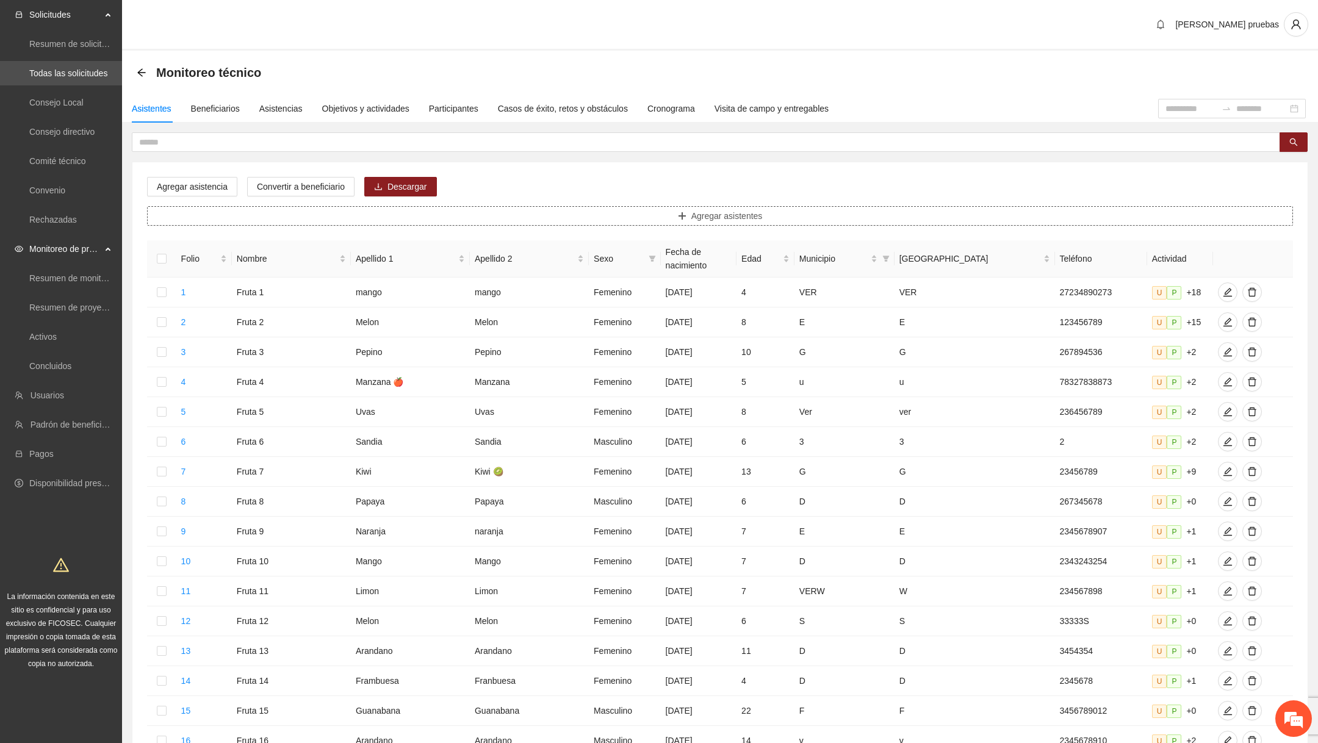 This screenshot has width=1318, height=743. Describe the element at coordinates (184, 472) in the screenshot. I see `a: 7` at that location.